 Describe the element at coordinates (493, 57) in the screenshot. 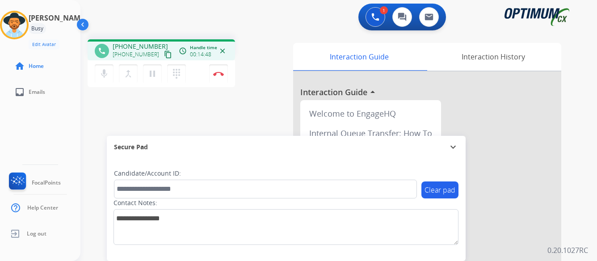

I see `div: Interaction History` at that location.